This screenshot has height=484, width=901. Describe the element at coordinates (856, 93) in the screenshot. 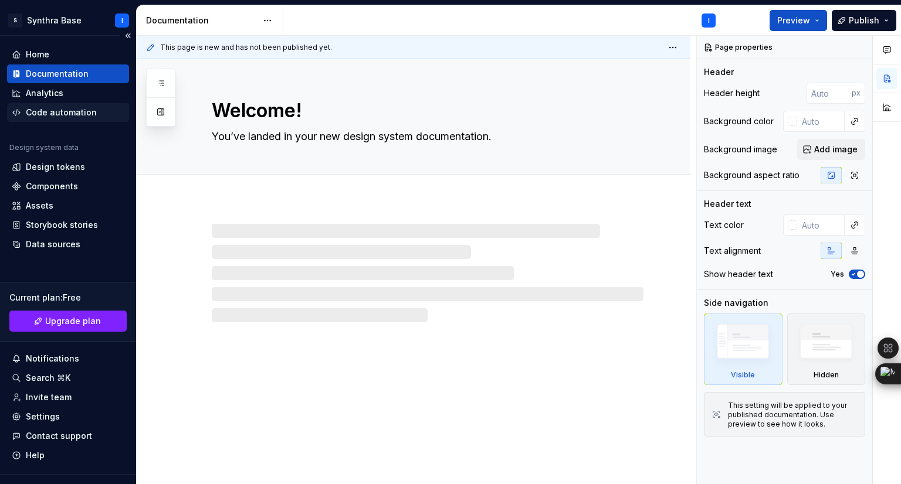

I see `p: px` at that location.